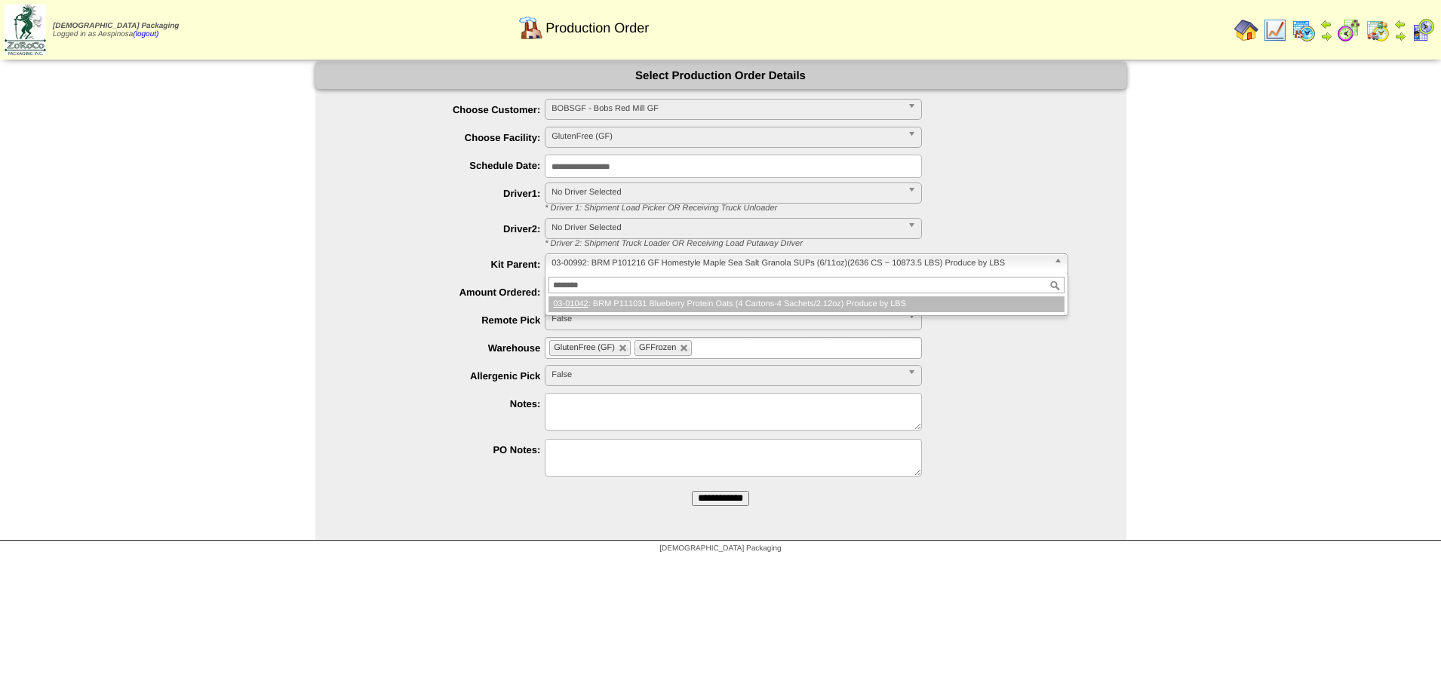 This screenshot has width=1441, height=696. What do you see at coordinates (445, 404) in the screenshot?
I see `label: Notes:` at bounding box center [445, 404].